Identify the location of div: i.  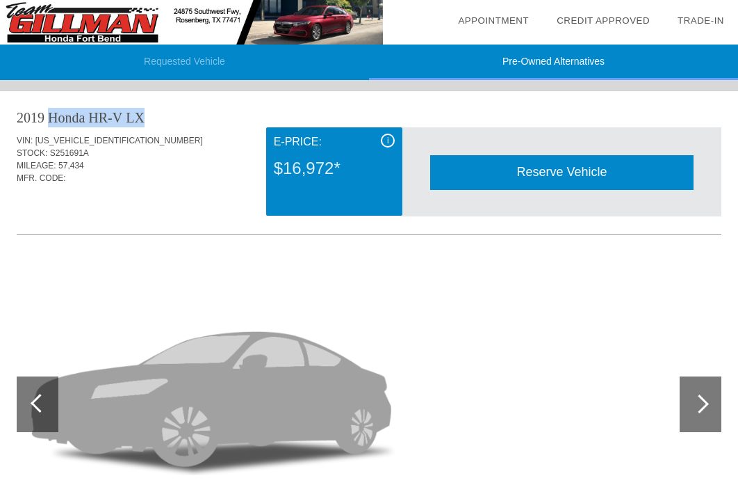
(388, 140).